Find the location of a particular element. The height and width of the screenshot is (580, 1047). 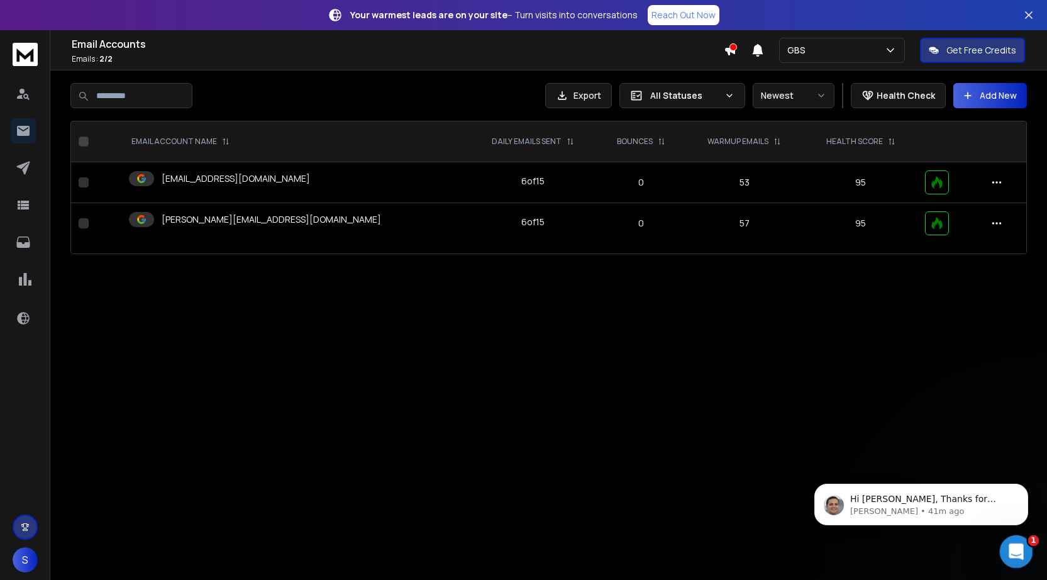

p: GBS is located at coordinates (798, 50).